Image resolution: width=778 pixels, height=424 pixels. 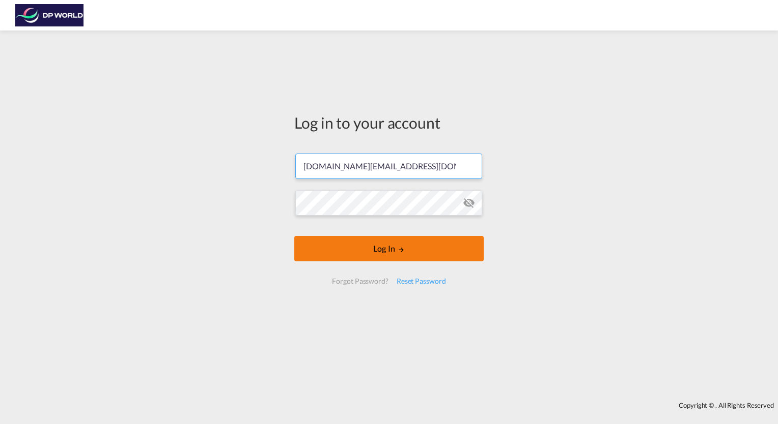 What do you see at coordinates (360, 281) in the screenshot?
I see `div: Forgot Password?` at bounding box center [360, 281].